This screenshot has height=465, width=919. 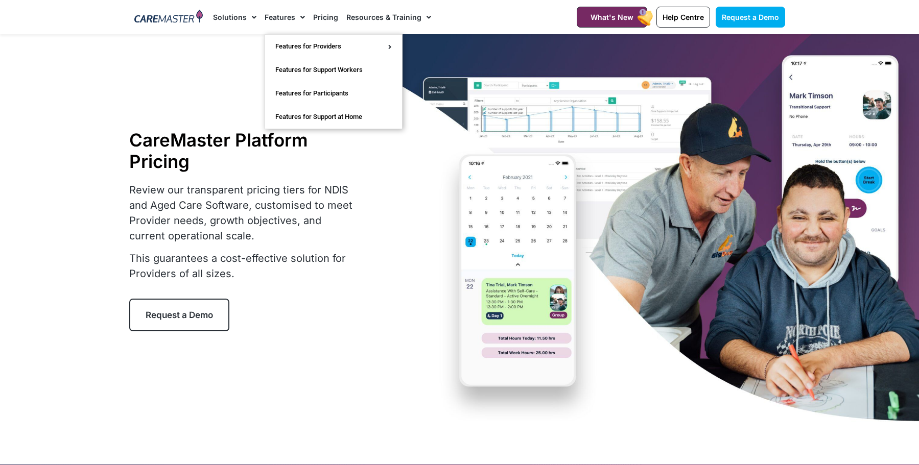 What do you see at coordinates (169, 17) in the screenshot?
I see `img: CareMaster Logo` at bounding box center [169, 17].